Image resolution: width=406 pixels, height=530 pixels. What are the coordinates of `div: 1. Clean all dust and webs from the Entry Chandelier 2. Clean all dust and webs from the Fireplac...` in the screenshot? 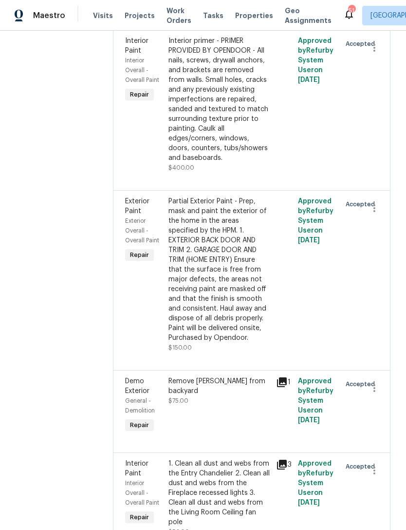 It's located at (220, 493).